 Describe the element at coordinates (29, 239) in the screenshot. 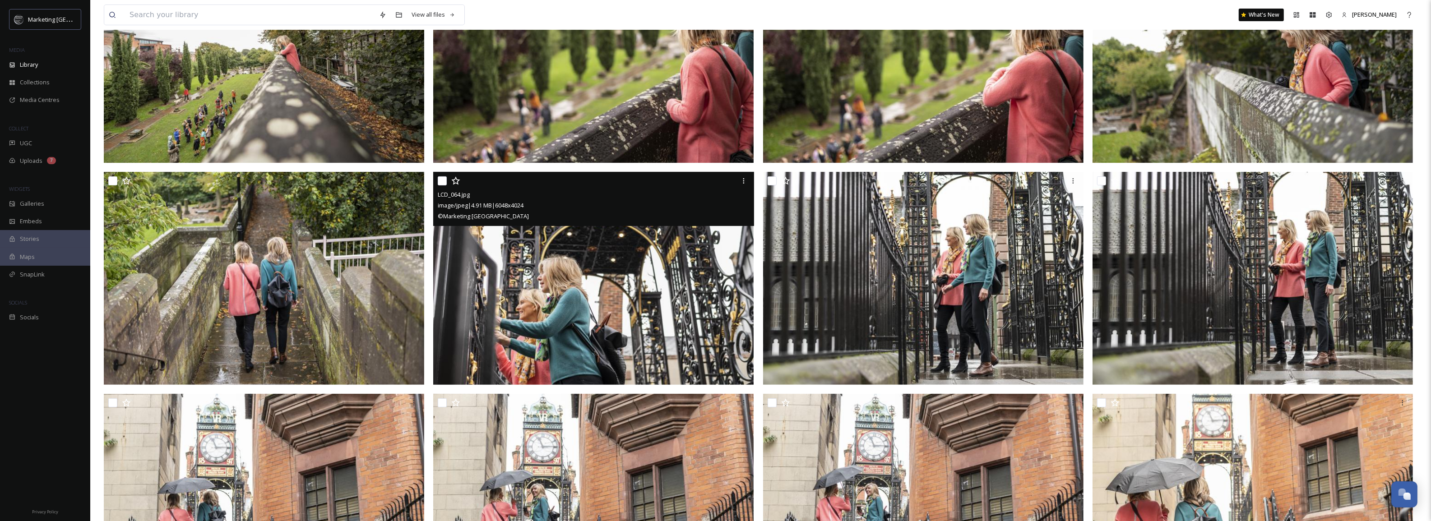

I see `span: Stories` at that location.